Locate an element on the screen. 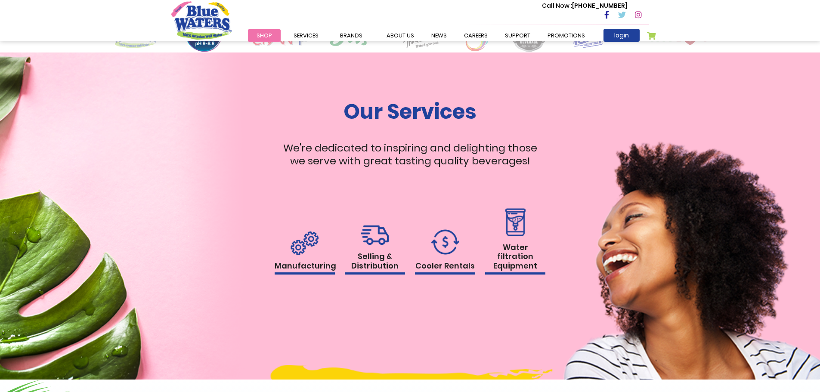 The width and height of the screenshot is (820, 392). h1: Water filtration Equipment is located at coordinates (515, 259).